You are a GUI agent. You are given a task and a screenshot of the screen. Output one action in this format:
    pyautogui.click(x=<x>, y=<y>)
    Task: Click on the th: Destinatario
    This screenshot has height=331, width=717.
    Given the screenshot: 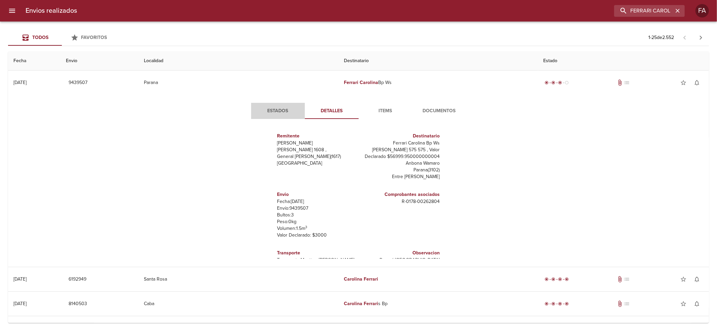 What is the action you would take?
    pyautogui.click(x=438, y=61)
    